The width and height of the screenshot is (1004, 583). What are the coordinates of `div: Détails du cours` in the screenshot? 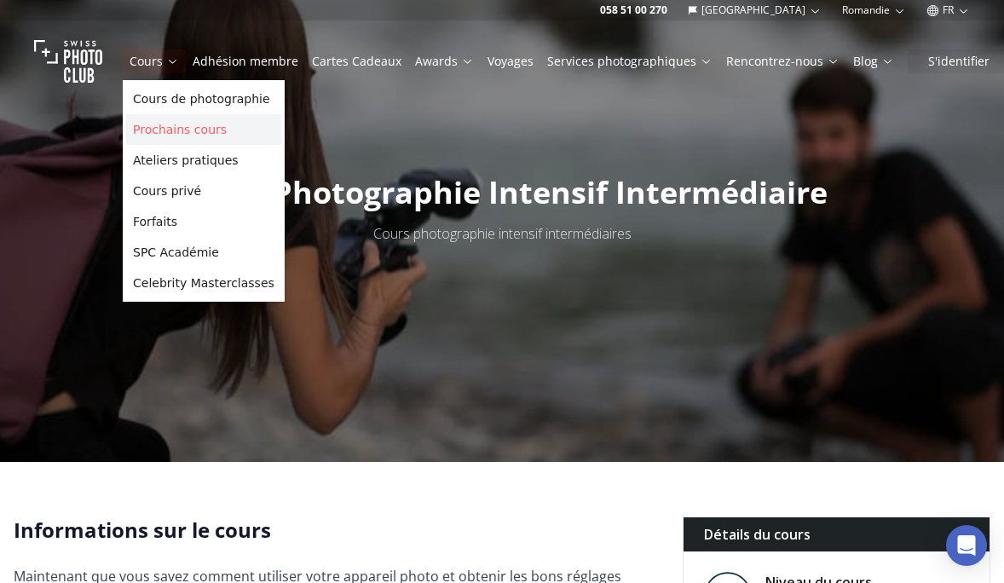 It's located at (836, 535).